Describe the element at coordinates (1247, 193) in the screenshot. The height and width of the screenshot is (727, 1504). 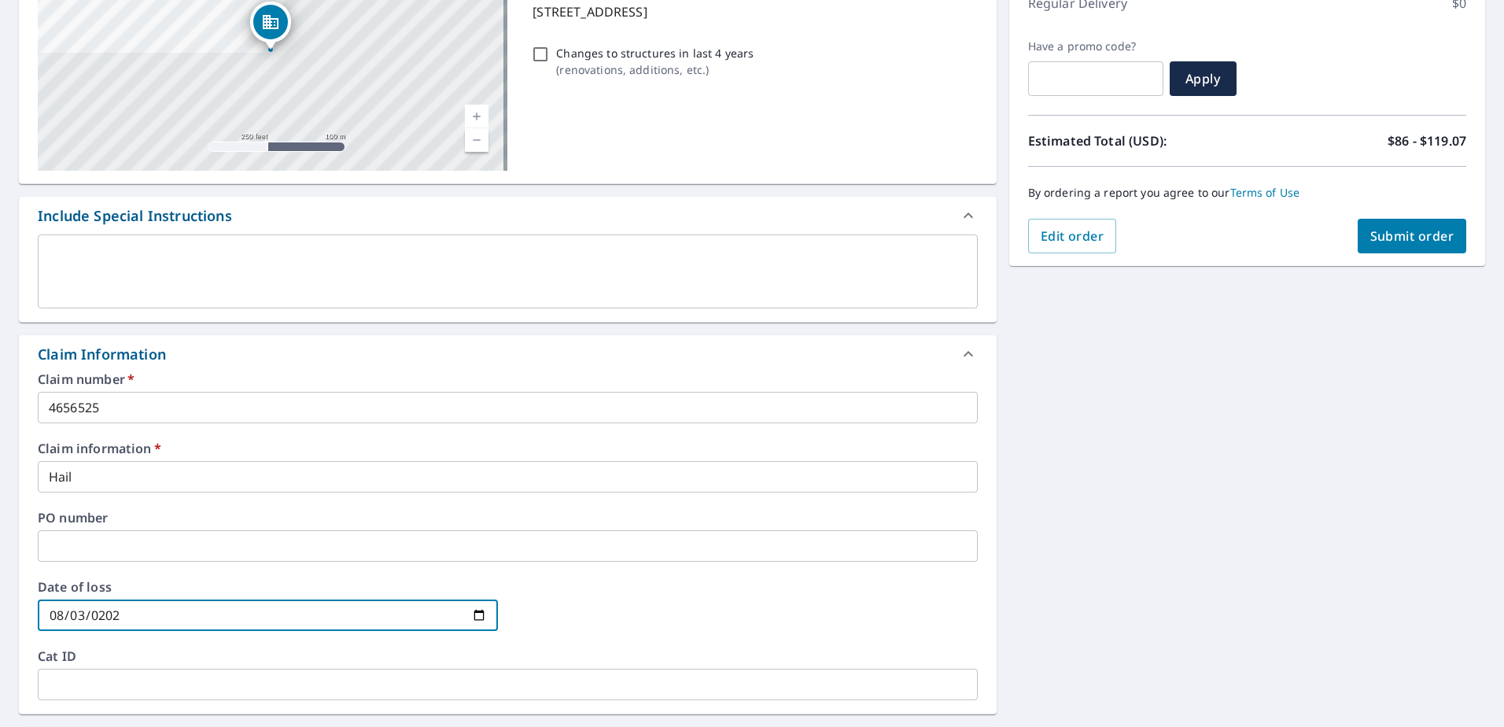
I see `p: By ordering a report you agree to our` at that location.